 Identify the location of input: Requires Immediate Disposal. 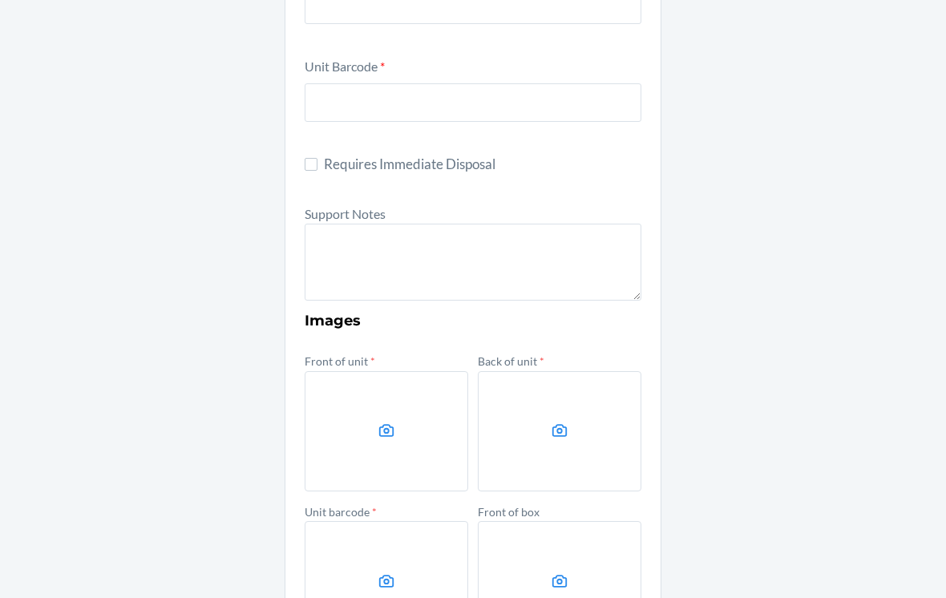
(311, 164).